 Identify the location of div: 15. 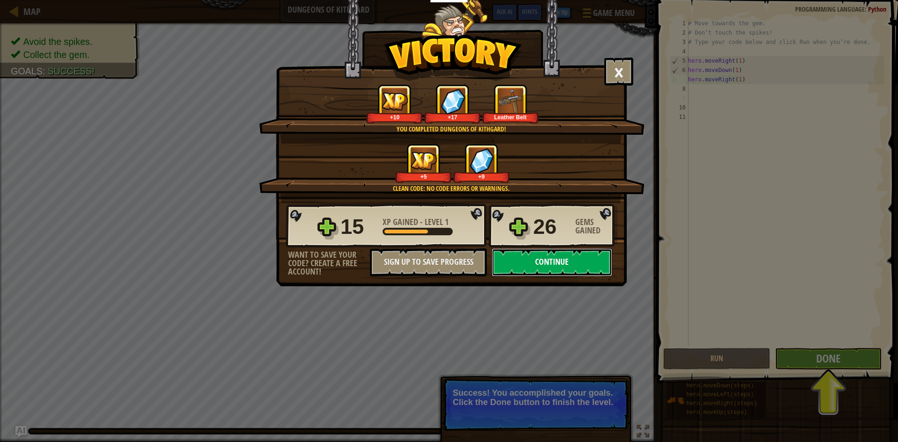
(359, 227).